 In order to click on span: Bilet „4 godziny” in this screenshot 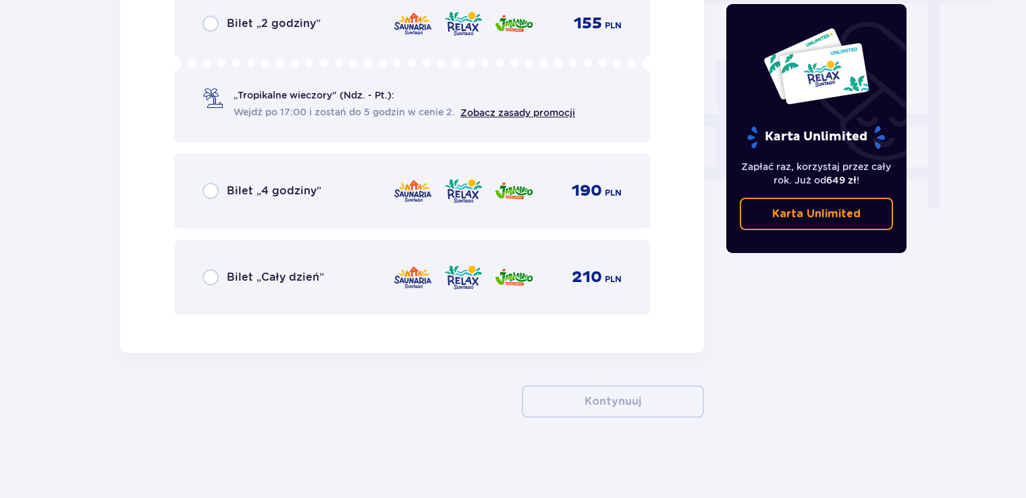, I will do `click(274, 191)`.